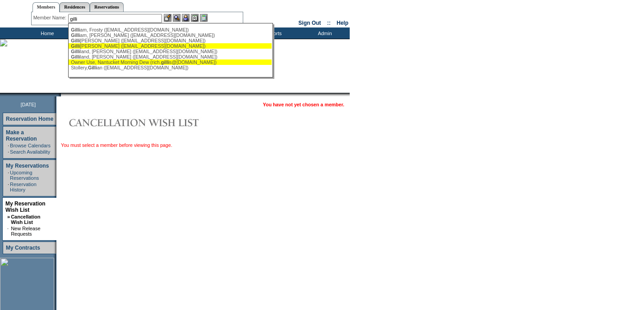 This screenshot has height=310, width=643. I want to click on a: Residences, so click(74, 7).